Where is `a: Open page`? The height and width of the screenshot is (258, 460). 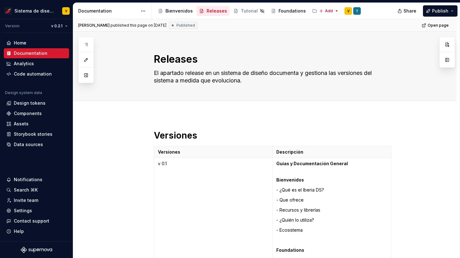 a: Open page is located at coordinates (435, 25).